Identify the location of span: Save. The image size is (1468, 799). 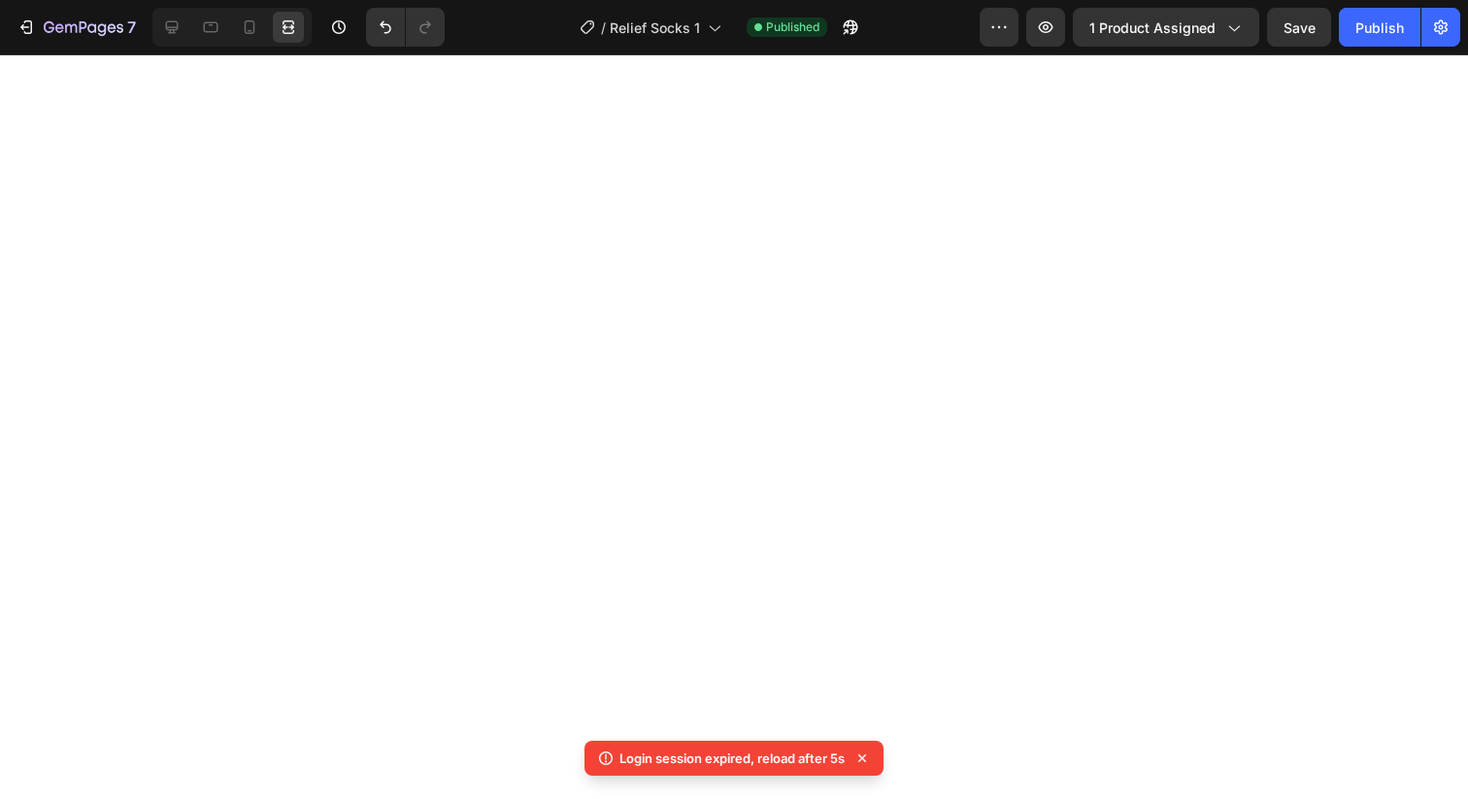
(1299, 27).